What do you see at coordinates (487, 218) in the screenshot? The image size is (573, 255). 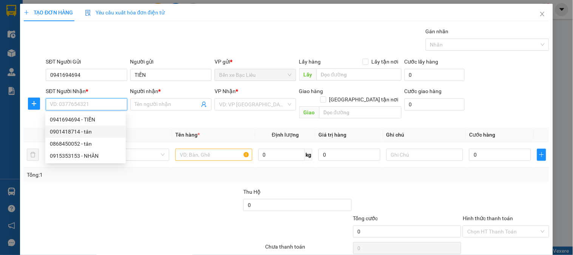 I see `label: Hình thức thanh toán` at bounding box center [487, 218].